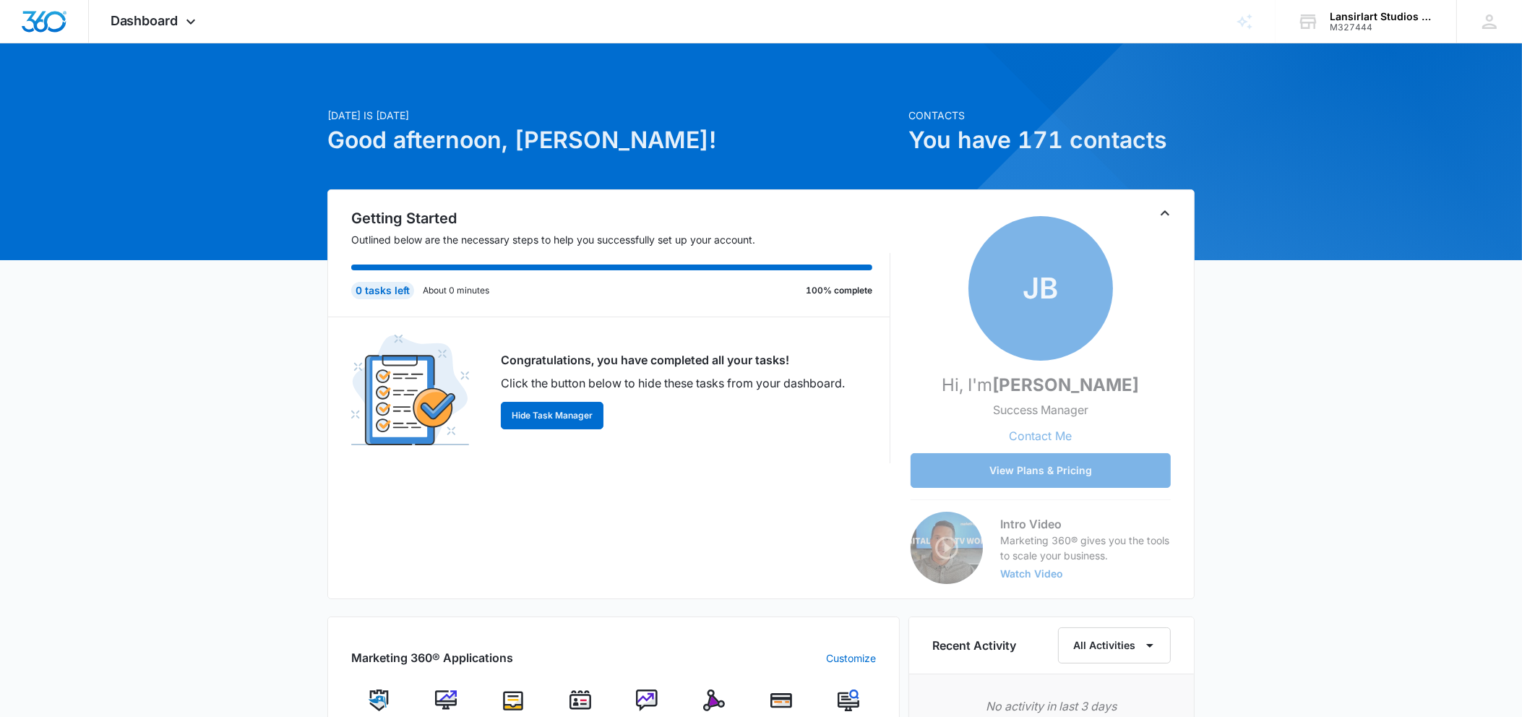 The width and height of the screenshot is (1522, 717). I want to click on button: Contact Me, so click(1041, 436).